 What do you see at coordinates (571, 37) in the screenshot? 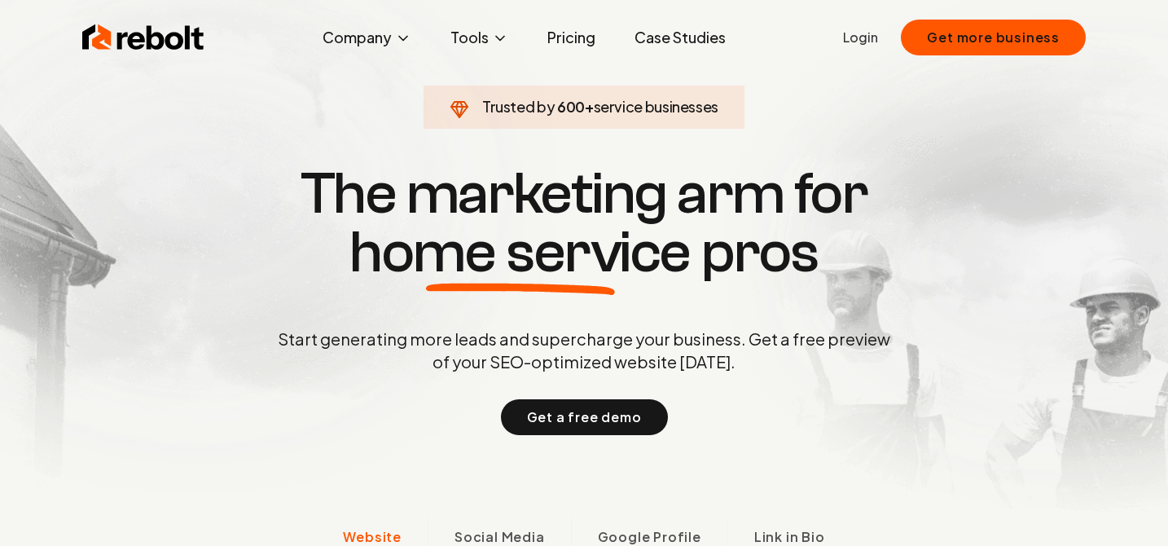
I see `a: Pricing` at bounding box center [571, 37].